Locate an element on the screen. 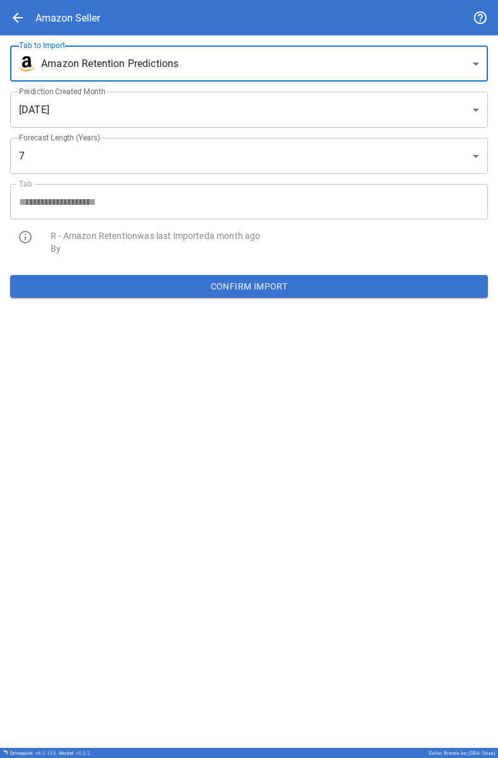  label: Prediction Created Month is located at coordinates (62, 91).